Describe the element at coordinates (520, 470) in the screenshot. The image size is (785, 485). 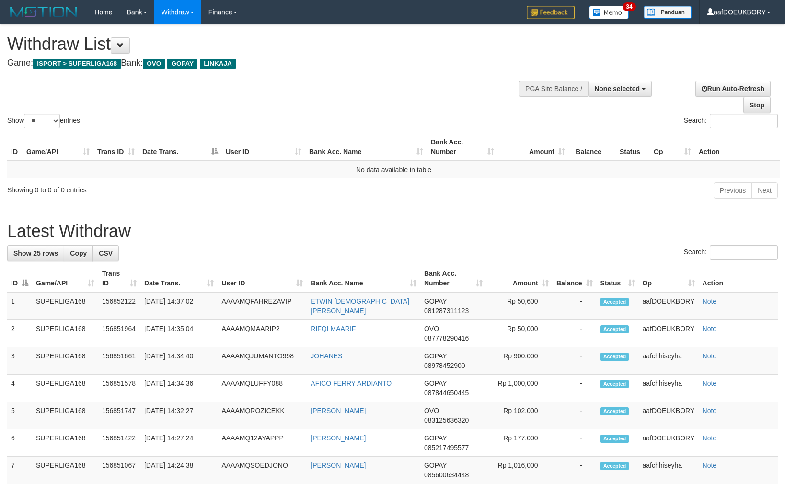
I see `td: Rp 1,016,000` at that location.